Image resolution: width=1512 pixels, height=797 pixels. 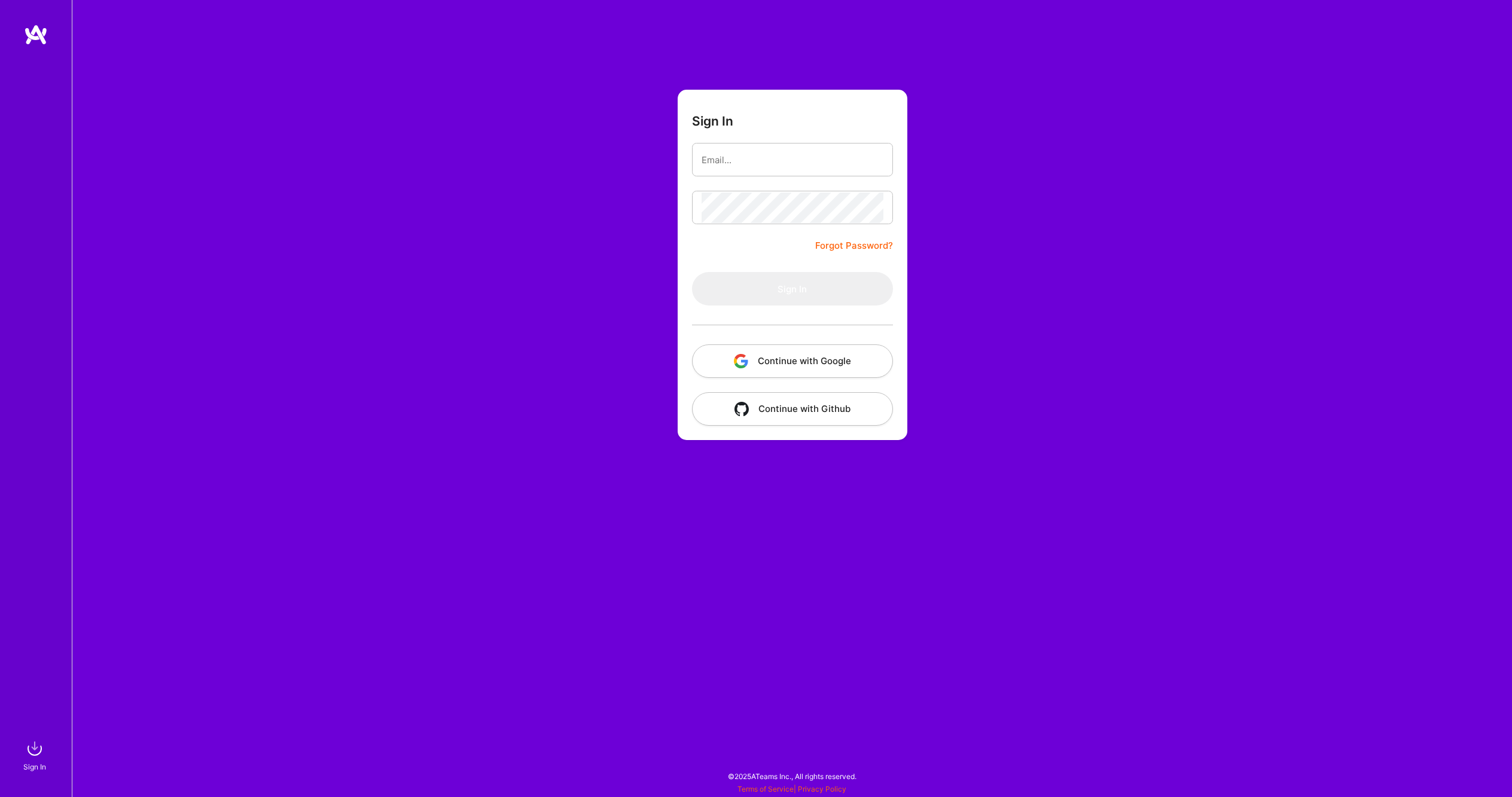 What do you see at coordinates (792, 776) in the screenshot?
I see `div: © 2025 ATeams Inc., All rights reserved.` at bounding box center [792, 776].